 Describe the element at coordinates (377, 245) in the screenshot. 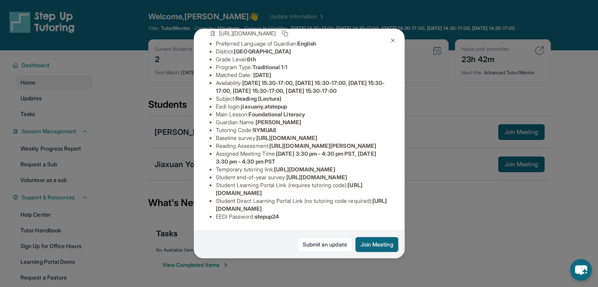

I see `button: Join Meeting` at that location.